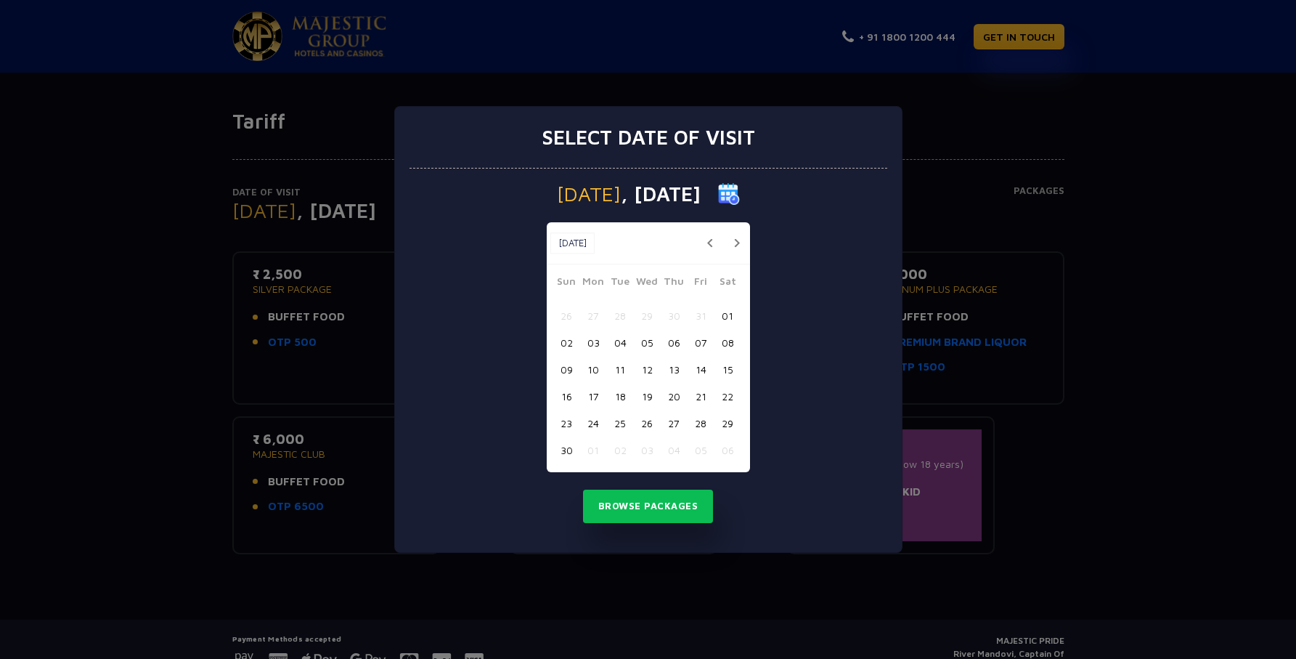  I want to click on button: 17, so click(593, 396).